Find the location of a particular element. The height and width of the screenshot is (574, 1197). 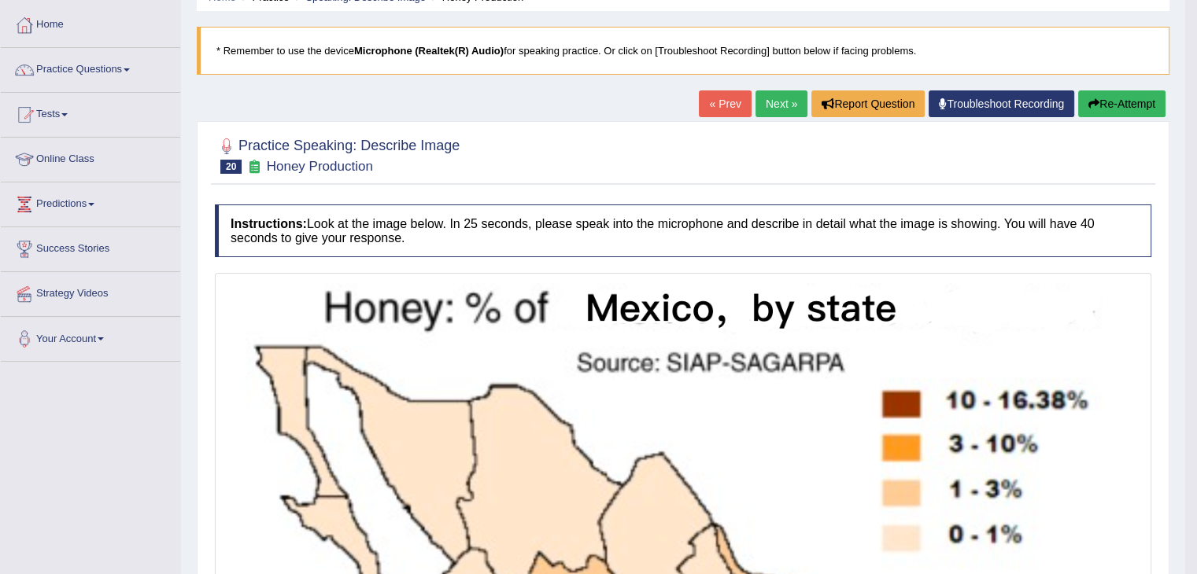

a: Tests is located at coordinates (91, 113).